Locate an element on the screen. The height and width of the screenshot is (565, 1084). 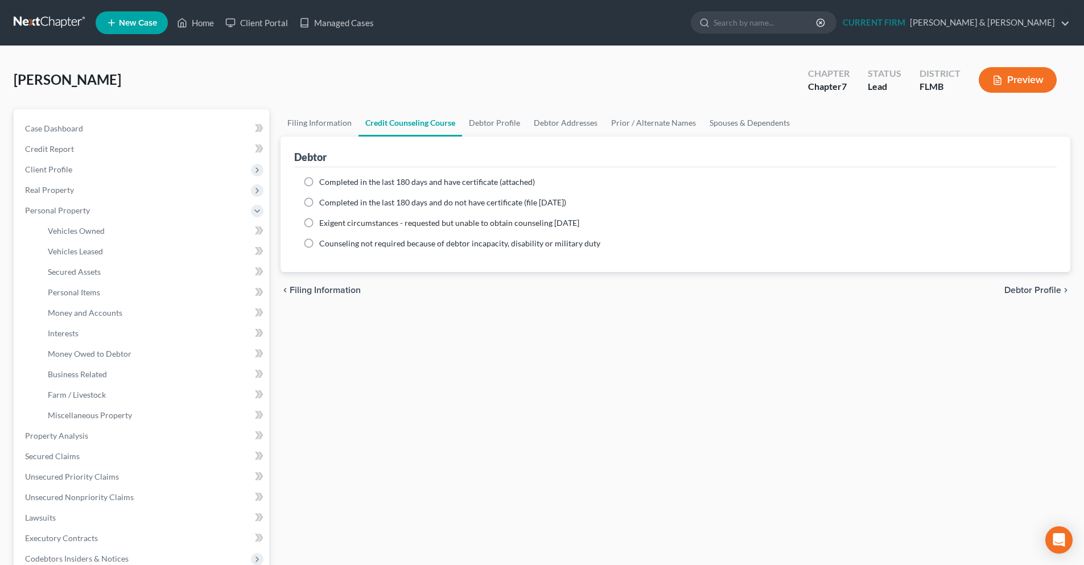
div: Lead is located at coordinates (884, 86).